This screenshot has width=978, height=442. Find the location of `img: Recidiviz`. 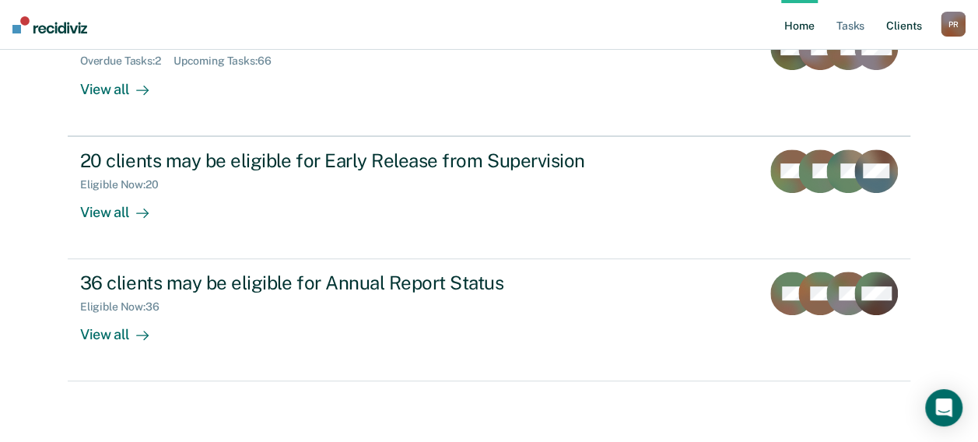

img: Recidiviz is located at coordinates (50, 25).